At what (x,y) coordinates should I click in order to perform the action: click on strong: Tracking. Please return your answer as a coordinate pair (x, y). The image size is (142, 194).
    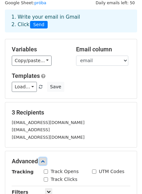
    Looking at the image, I should click on (23, 172).